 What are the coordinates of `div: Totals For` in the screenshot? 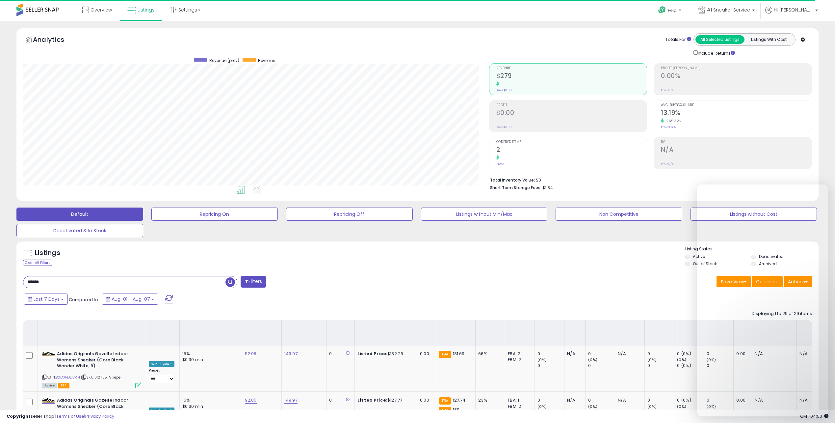 It's located at (678, 39).